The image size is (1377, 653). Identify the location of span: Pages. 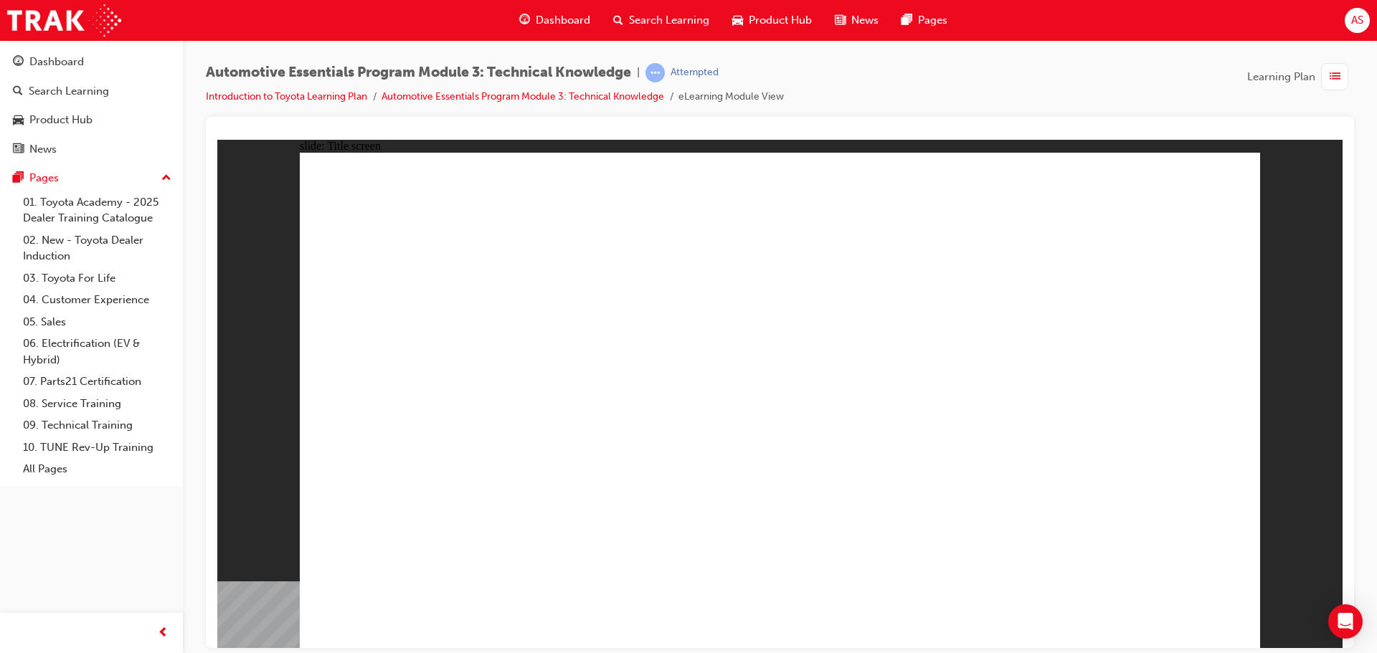
(933, 20).